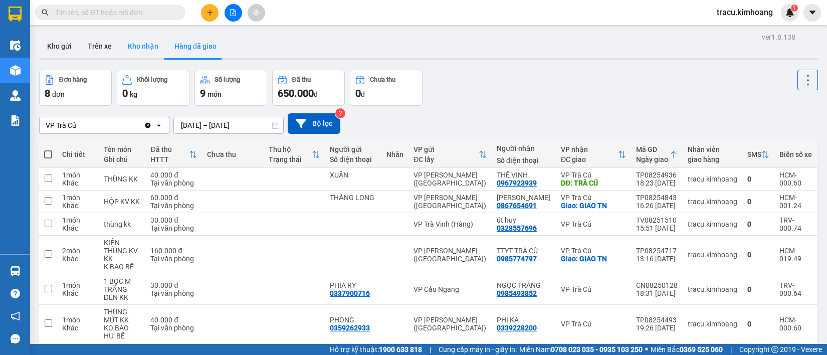  Describe the element at coordinates (233, 13) in the screenshot. I see `span: file-add` at that location.